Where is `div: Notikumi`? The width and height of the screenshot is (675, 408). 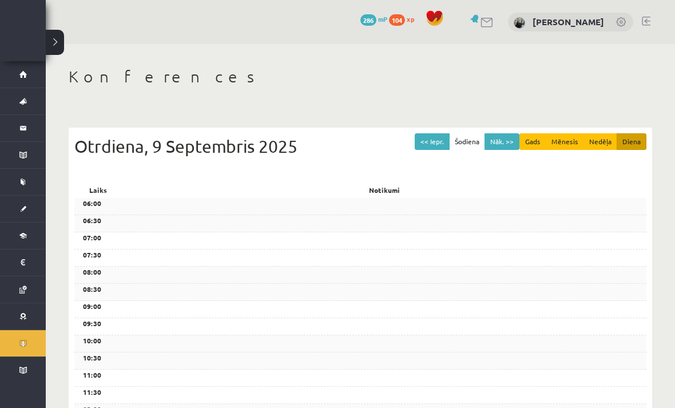 div: Notikumi is located at coordinates (384, 190).